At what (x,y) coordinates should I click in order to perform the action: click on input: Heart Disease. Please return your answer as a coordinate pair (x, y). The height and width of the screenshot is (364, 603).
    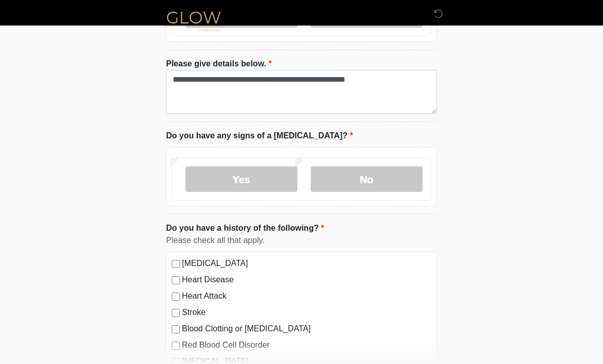
    Looking at the image, I should click on (176, 281).